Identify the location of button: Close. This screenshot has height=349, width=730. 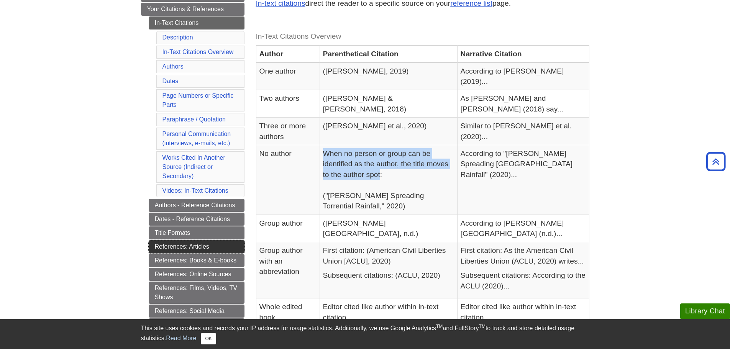
(208, 339).